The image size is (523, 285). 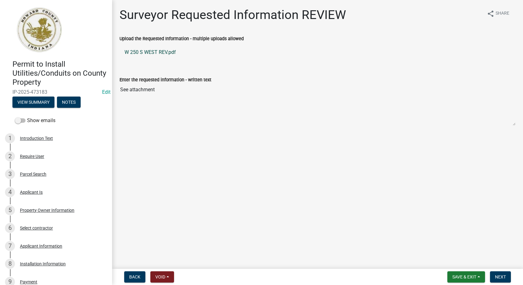 I want to click on div: Applicant Information, so click(x=41, y=246).